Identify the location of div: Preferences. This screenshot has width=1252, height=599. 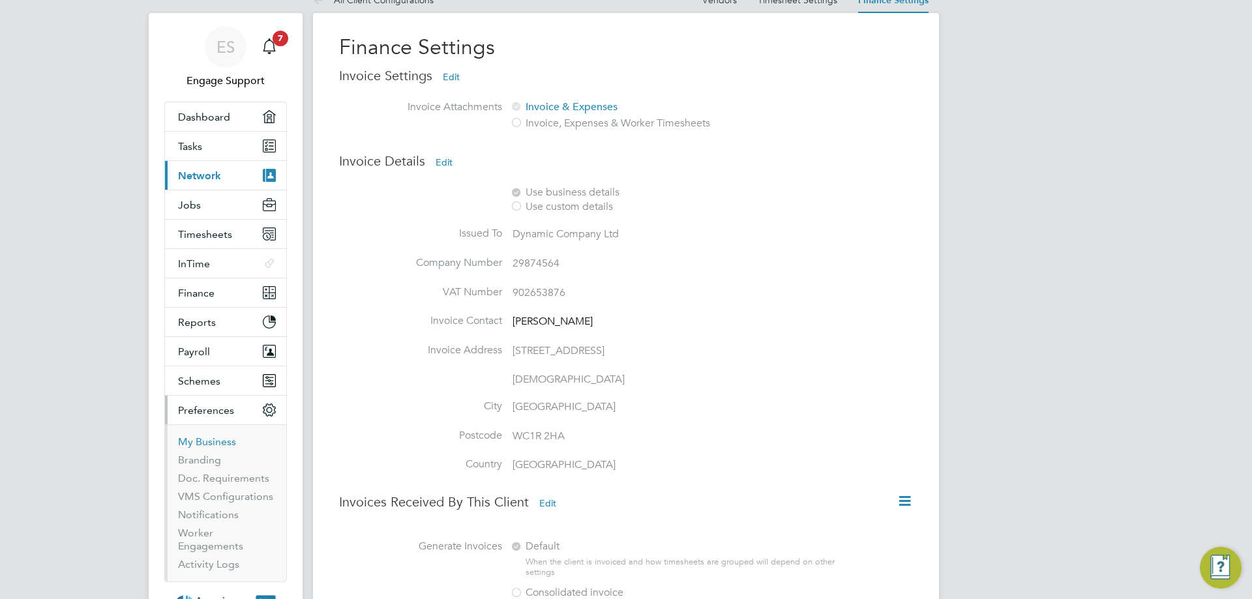
(226, 503).